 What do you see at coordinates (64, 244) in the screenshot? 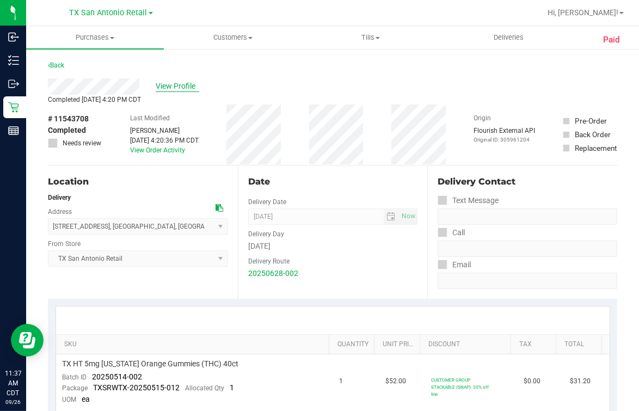
I see `label: From Store` at bounding box center [64, 244].